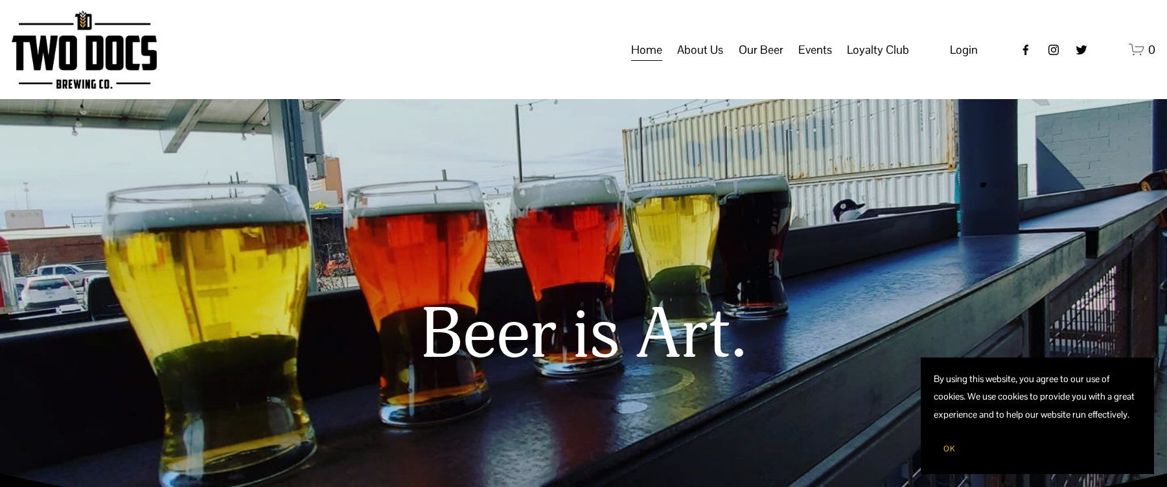 Image resolution: width=1167 pixels, height=487 pixels. What do you see at coordinates (964, 50) in the screenshot?
I see `a: Login` at bounding box center [964, 50].